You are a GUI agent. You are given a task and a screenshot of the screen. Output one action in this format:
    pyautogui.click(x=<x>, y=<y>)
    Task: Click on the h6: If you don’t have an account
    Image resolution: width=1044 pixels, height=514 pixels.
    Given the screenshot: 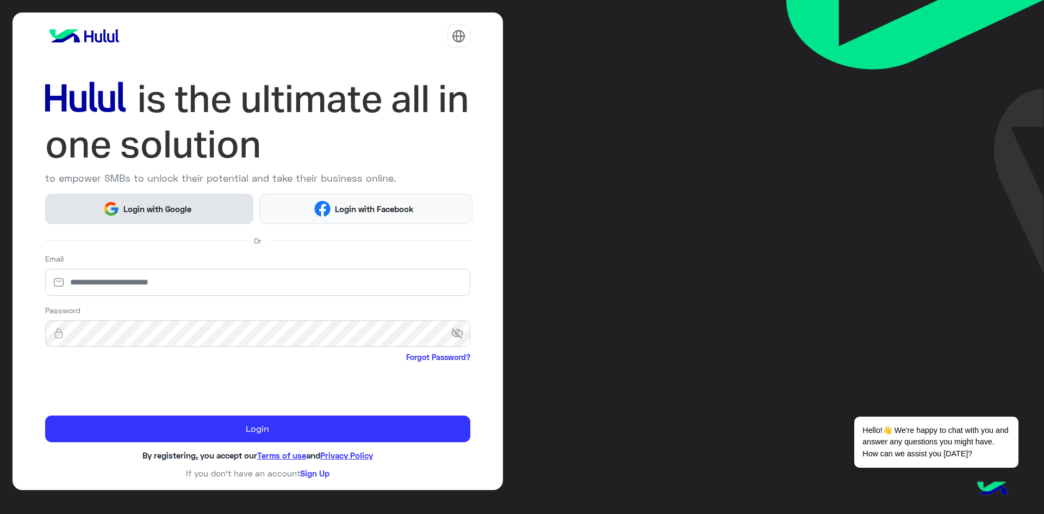 What is the action you would take?
    pyautogui.click(x=258, y=473)
    